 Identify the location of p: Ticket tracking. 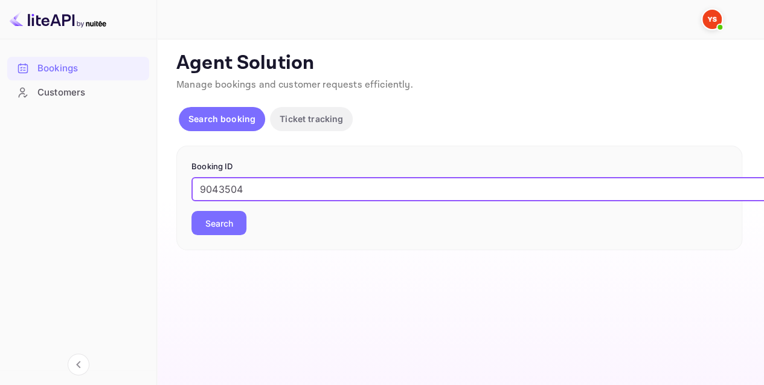
(311, 118).